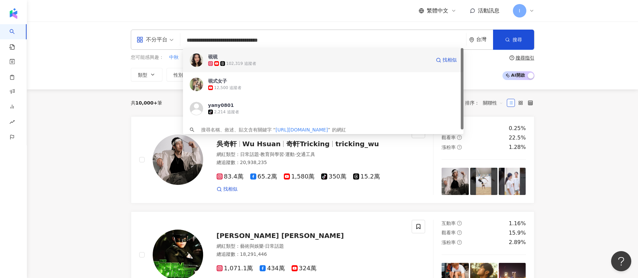 This screenshot has height=278, width=638. I want to click on div: 排序：, so click(486, 103).